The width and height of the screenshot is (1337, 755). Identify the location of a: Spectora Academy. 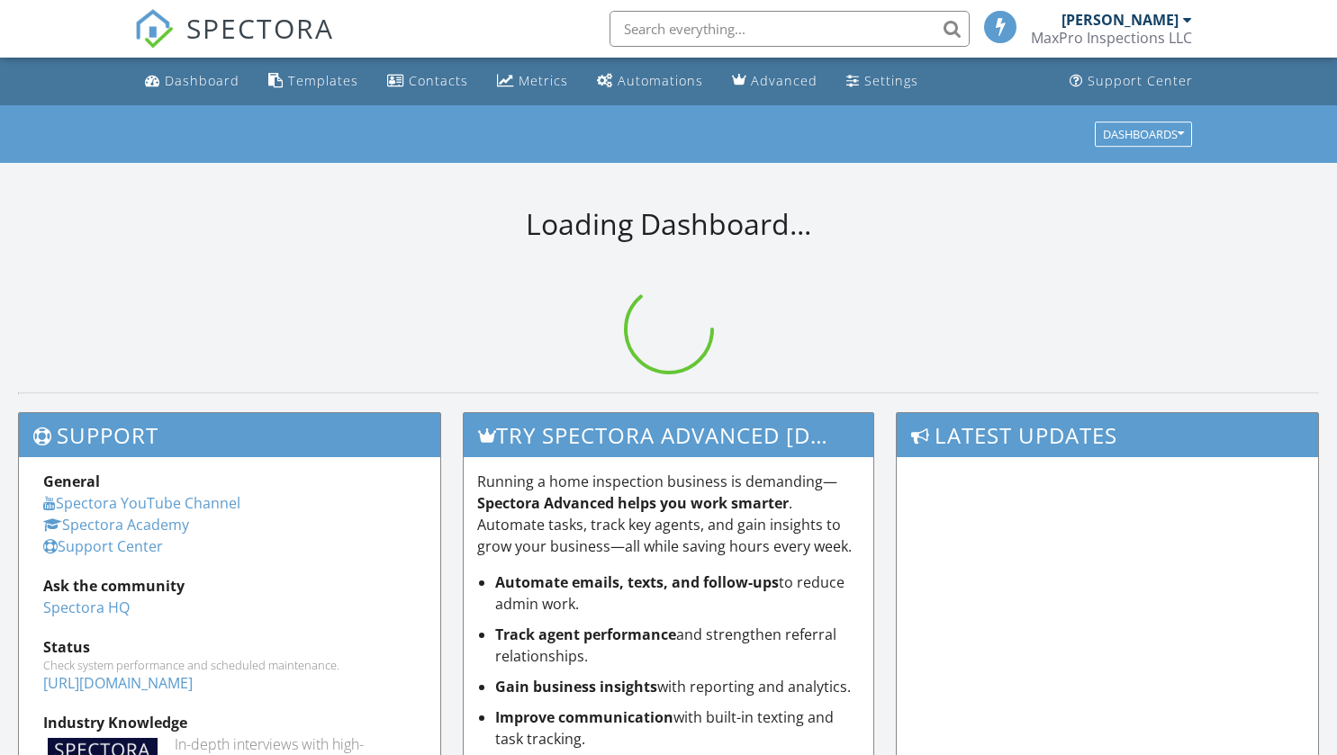
(116, 525).